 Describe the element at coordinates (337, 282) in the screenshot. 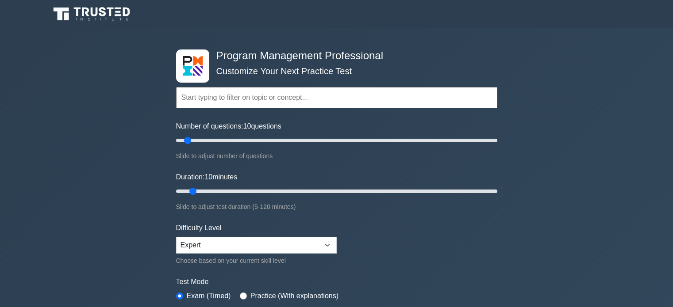

I see `label: Test Mode` at that location.